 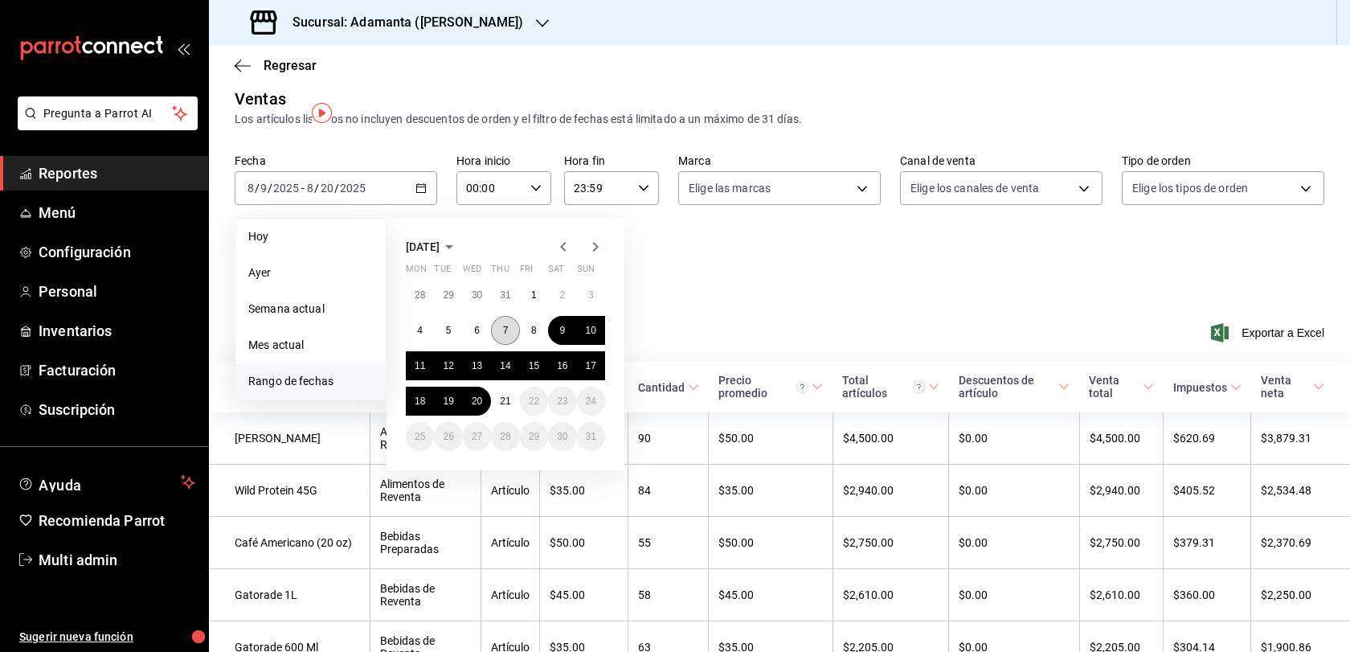 I want to click on button: open_drawer_menu, so click(x=183, y=48).